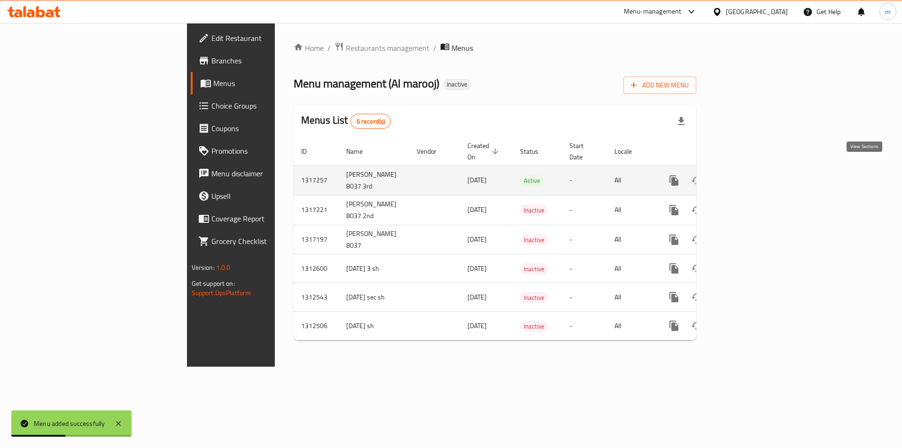  I want to click on span: Add New Menu, so click(659, 85).